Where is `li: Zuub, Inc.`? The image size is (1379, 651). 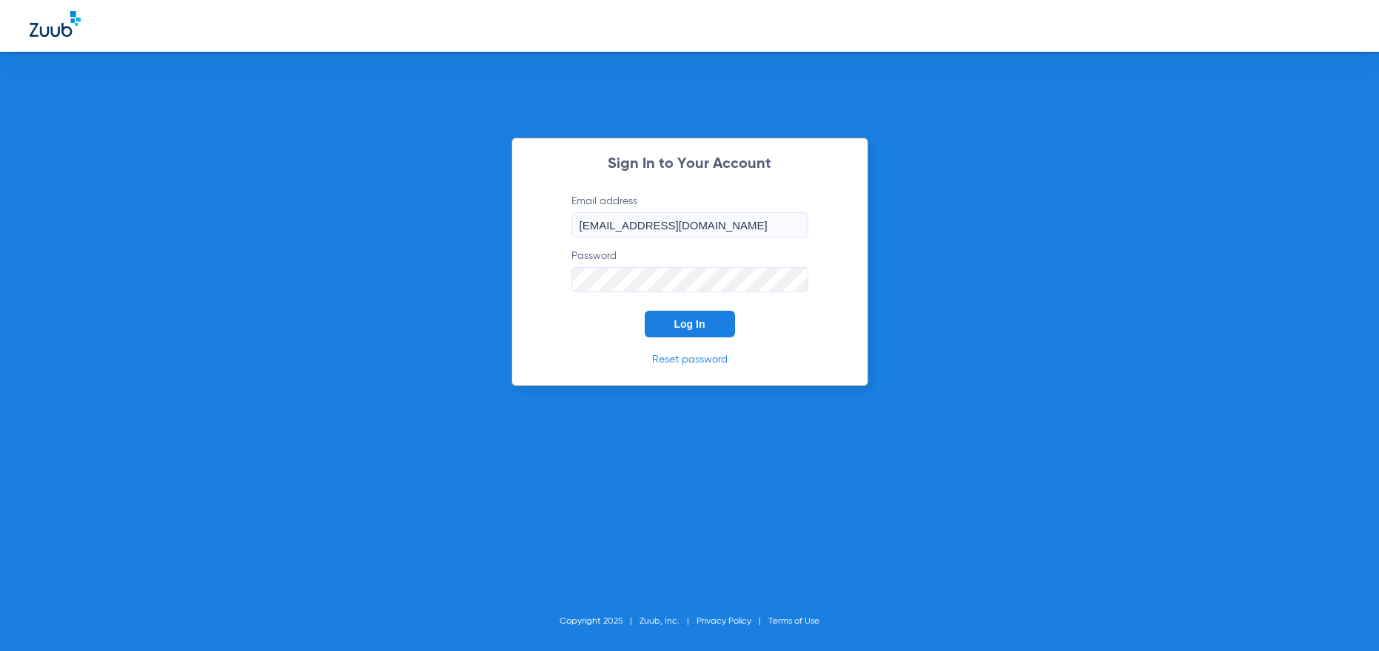 li: Zuub, Inc. is located at coordinates (668, 622).